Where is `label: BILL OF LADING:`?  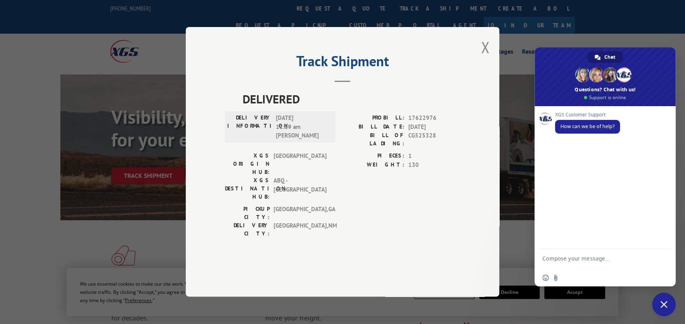
label: BILL OF LADING: is located at coordinates (374, 140).